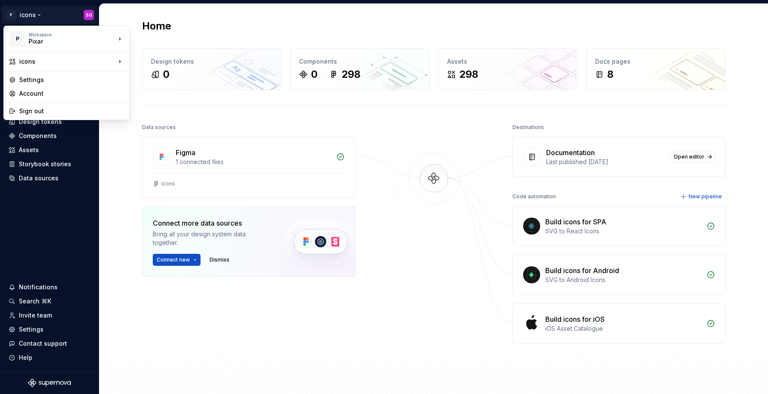 This screenshot has height=394, width=768. Describe the element at coordinates (72, 35) in the screenshot. I see `div: Workspace` at that location.